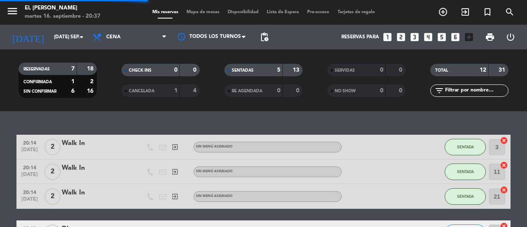 The image size is (527, 227). What do you see at coordinates (490, 37) in the screenshot?
I see `span: print` at bounding box center [490, 37].